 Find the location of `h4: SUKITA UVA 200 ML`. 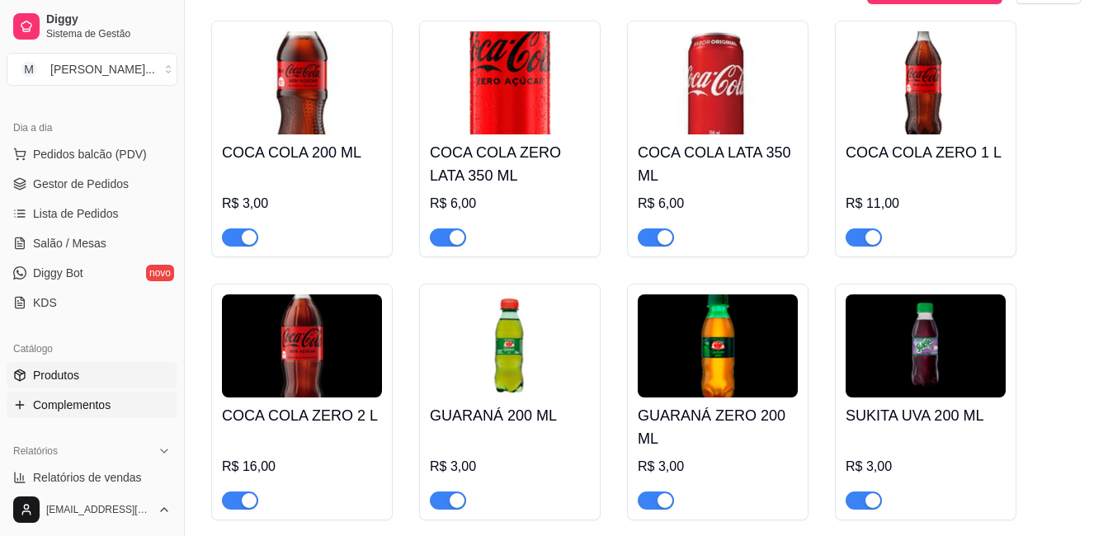

h4: SUKITA UVA 200 ML is located at coordinates (925, 416).